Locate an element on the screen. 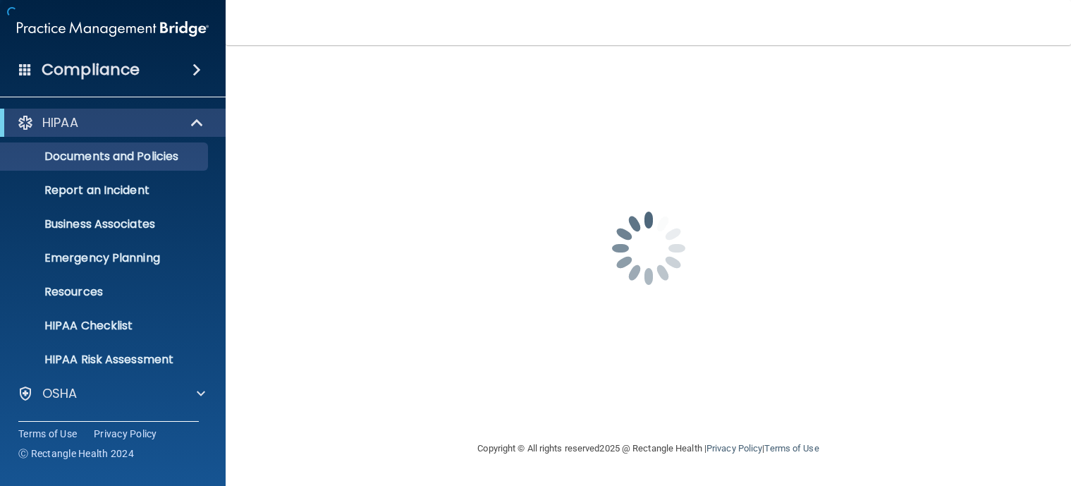  span: Ⓒ Rectangle Health 2024 is located at coordinates (76, 453).